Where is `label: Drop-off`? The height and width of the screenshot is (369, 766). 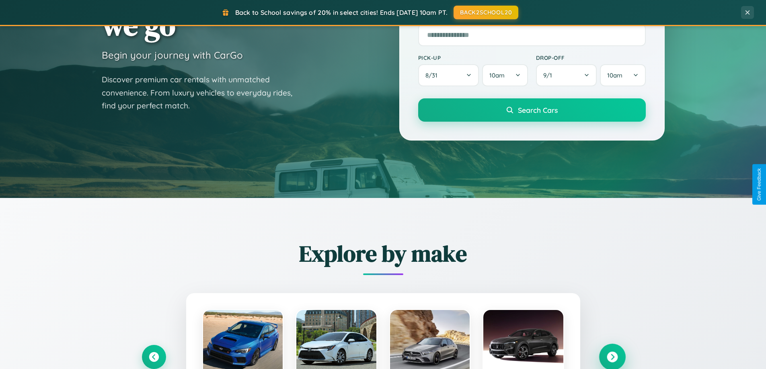 label: Drop-off is located at coordinates (591, 57).